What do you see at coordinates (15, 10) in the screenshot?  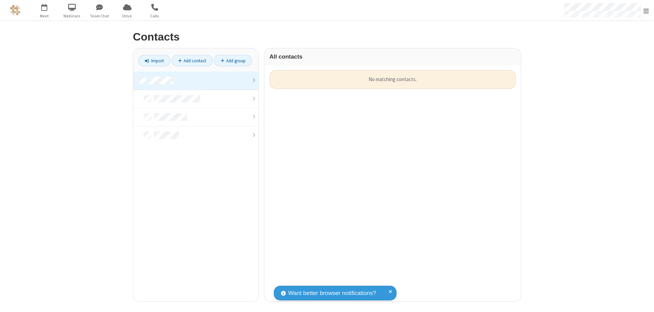 I see `img: QA Selenium DO NOT DELETE OR CHANGE` at bounding box center [15, 10].